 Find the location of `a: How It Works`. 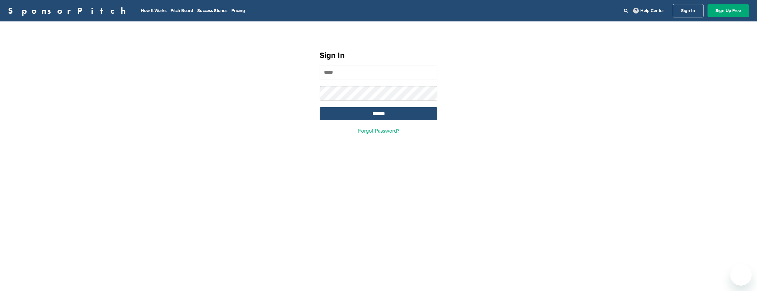

a: How It Works is located at coordinates (154, 11).